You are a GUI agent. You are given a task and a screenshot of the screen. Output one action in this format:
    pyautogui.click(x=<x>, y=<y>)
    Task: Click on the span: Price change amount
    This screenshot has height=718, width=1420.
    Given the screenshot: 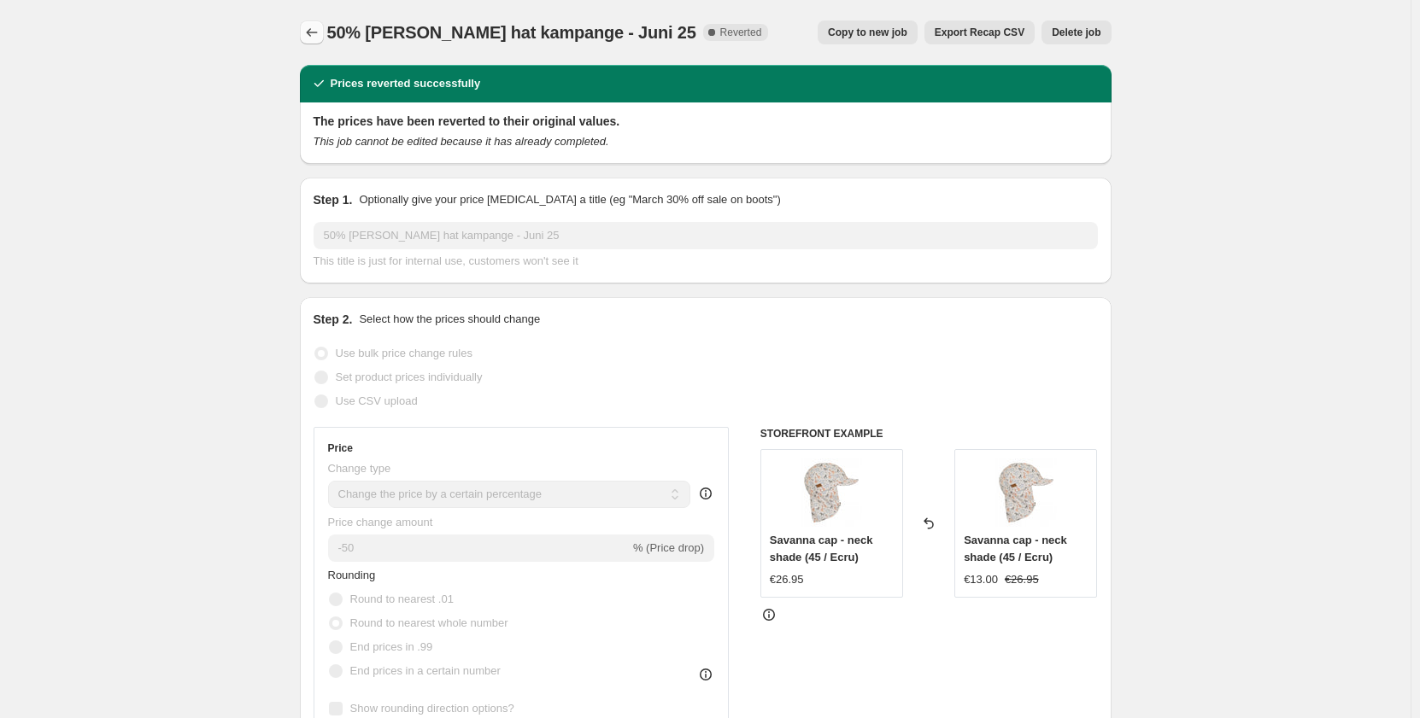 What is the action you would take?
    pyautogui.click(x=380, y=522)
    